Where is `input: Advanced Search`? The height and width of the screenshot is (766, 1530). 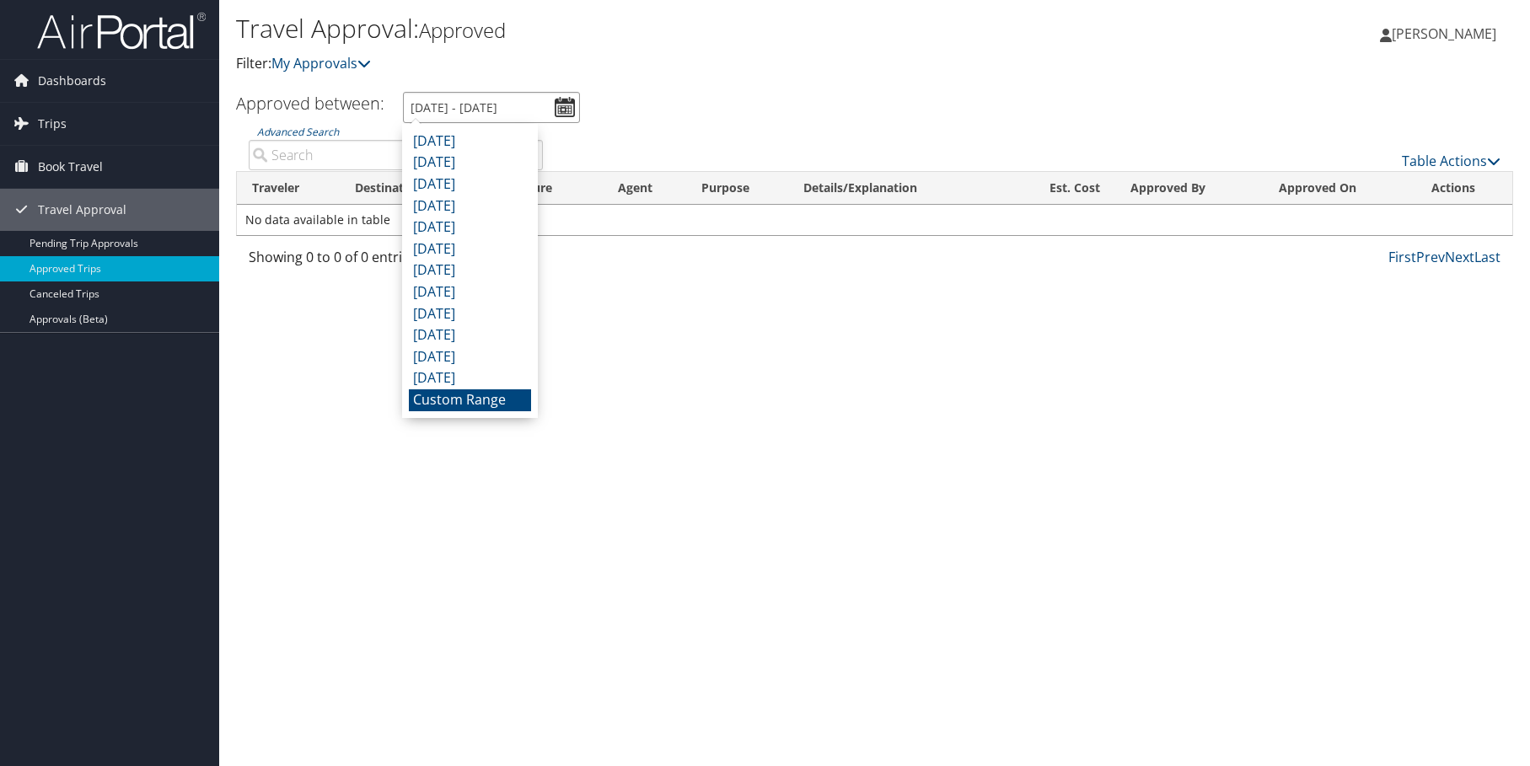
input: Advanced Search is located at coordinates (395, 155).